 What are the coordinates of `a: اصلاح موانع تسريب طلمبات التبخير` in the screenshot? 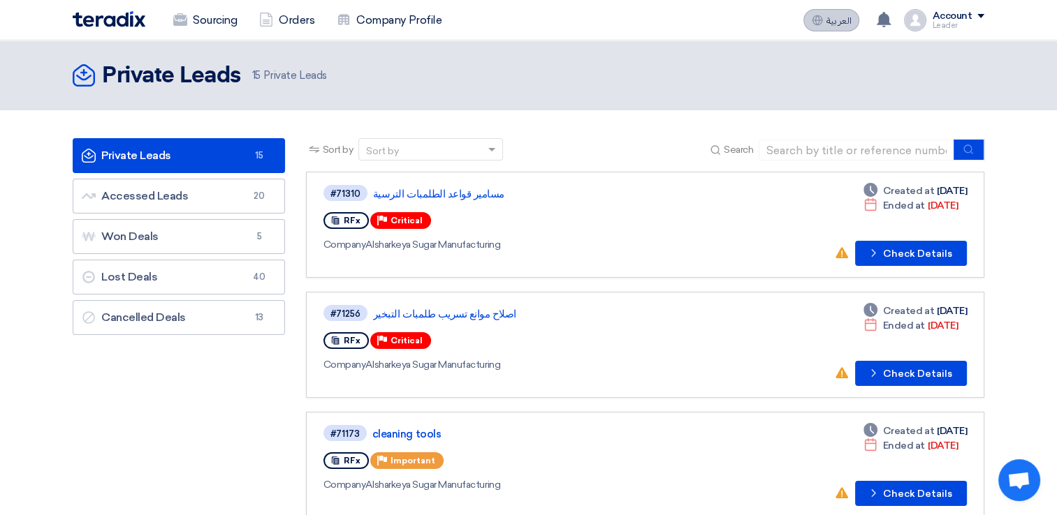 It's located at (548, 314).